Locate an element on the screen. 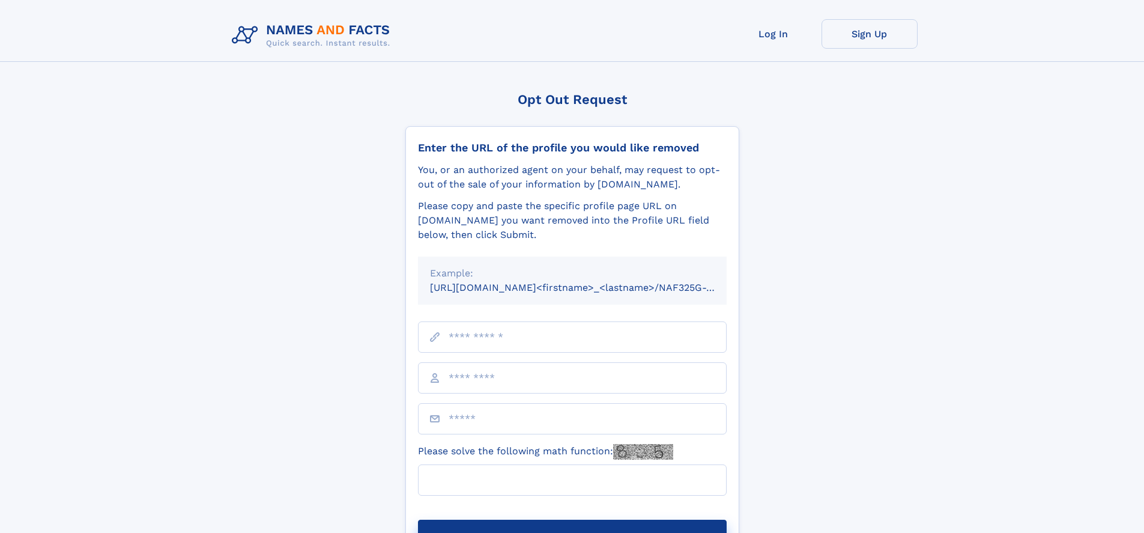 Image resolution: width=1144 pixels, height=533 pixels. div: Opt Out Request is located at coordinates (572, 99).